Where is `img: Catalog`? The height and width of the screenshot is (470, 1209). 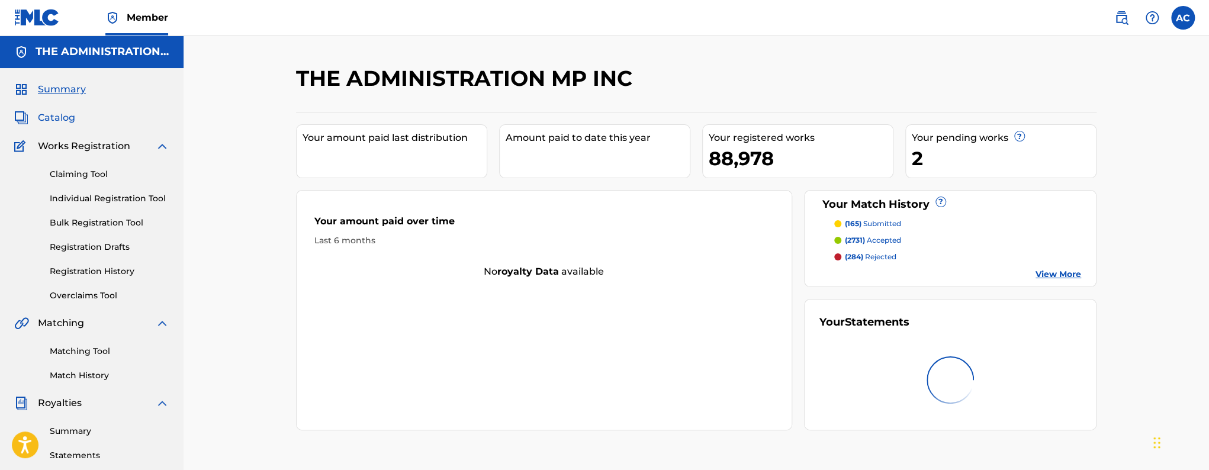 img: Catalog is located at coordinates (21, 118).